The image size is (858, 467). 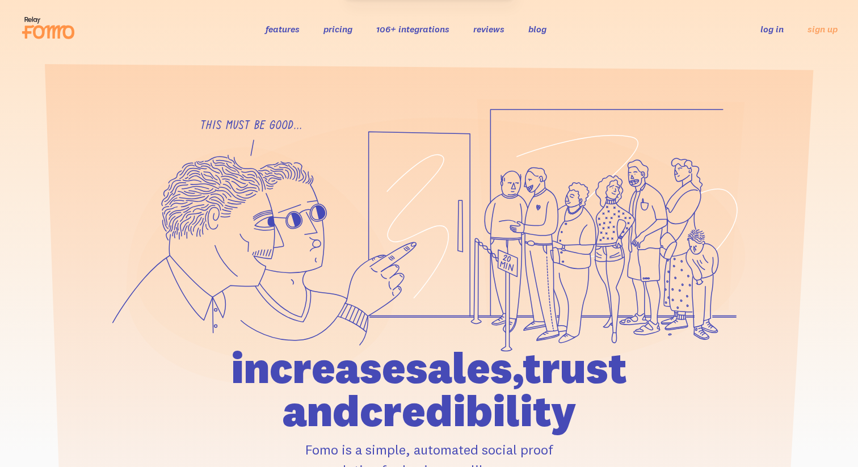 I want to click on a: pricing, so click(x=338, y=29).